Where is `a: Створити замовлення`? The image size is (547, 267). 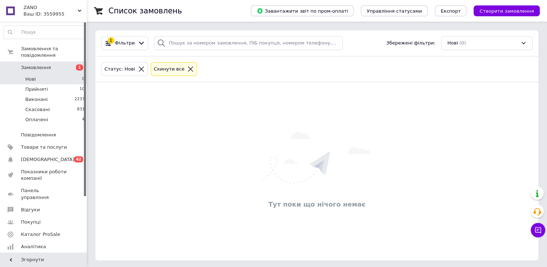
a: Створити замовлення is located at coordinates (502, 10).